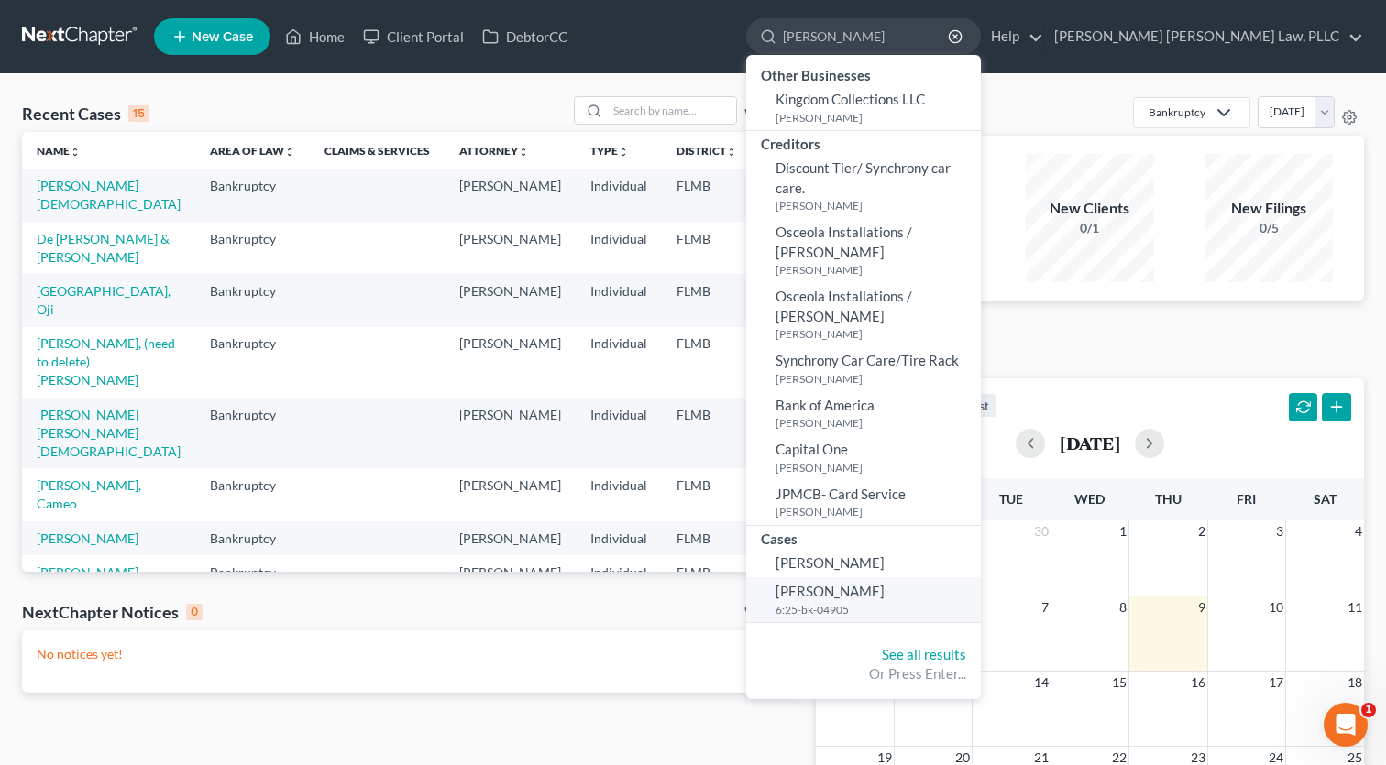 Image resolution: width=1386 pixels, height=765 pixels. What do you see at coordinates (1089, 499) in the screenshot?
I see `span: Wed` at bounding box center [1089, 499].